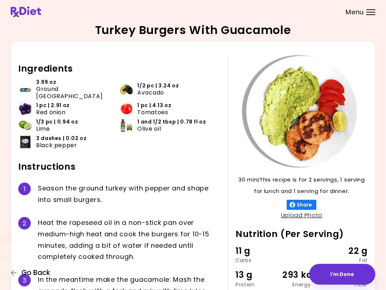  Describe the element at coordinates (62, 138) in the screenshot. I see `span: 3 dashes | 0.02 oz` at that location.